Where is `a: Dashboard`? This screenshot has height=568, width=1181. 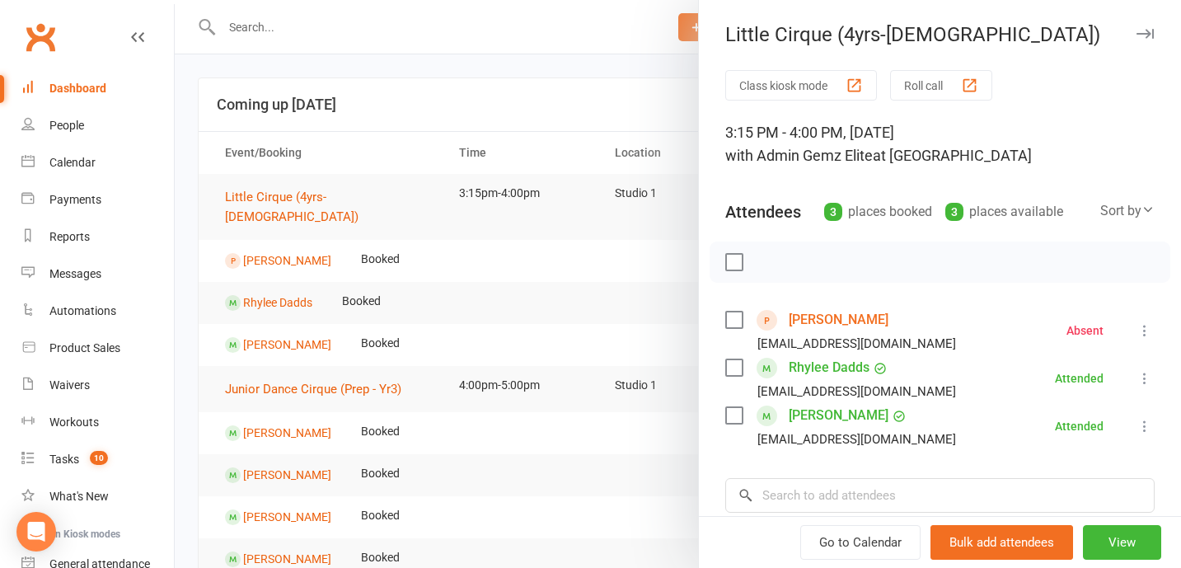
a: Dashboard is located at coordinates (97, 88).